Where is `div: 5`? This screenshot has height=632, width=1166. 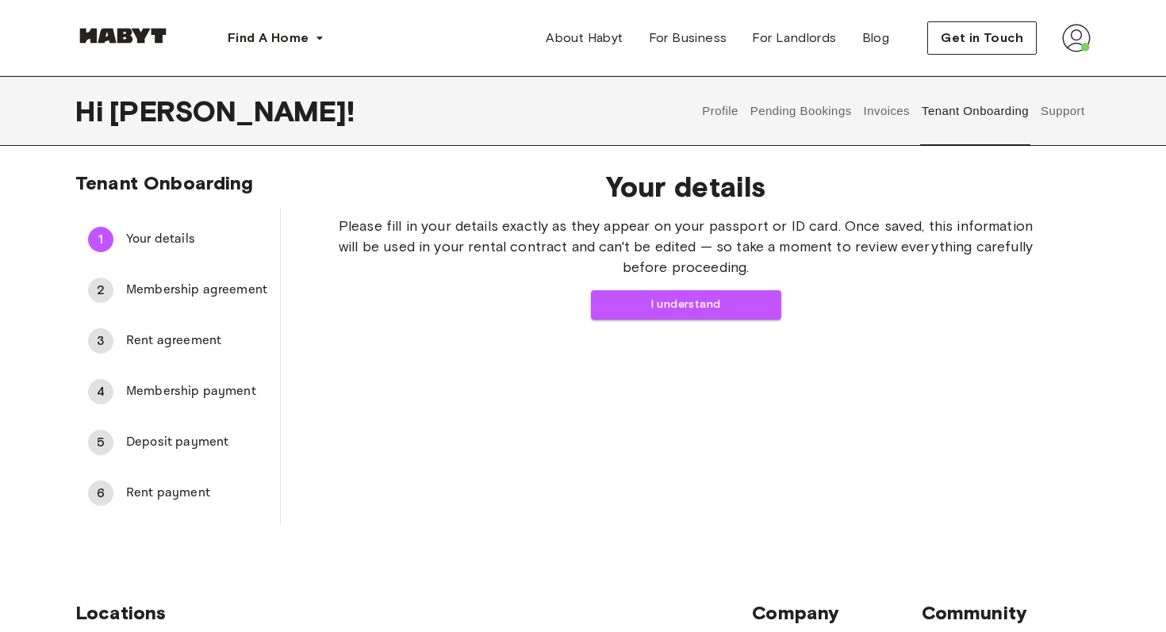
div: 5 is located at coordinates (101, 443).